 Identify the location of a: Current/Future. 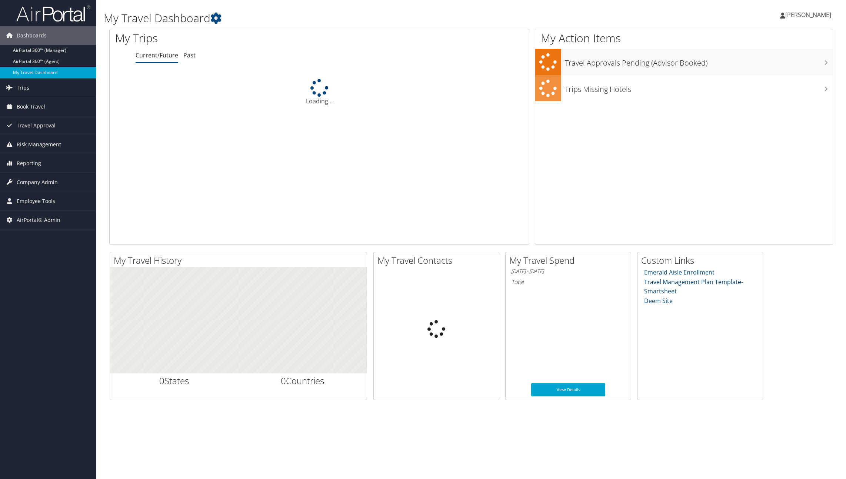
(157, 55).